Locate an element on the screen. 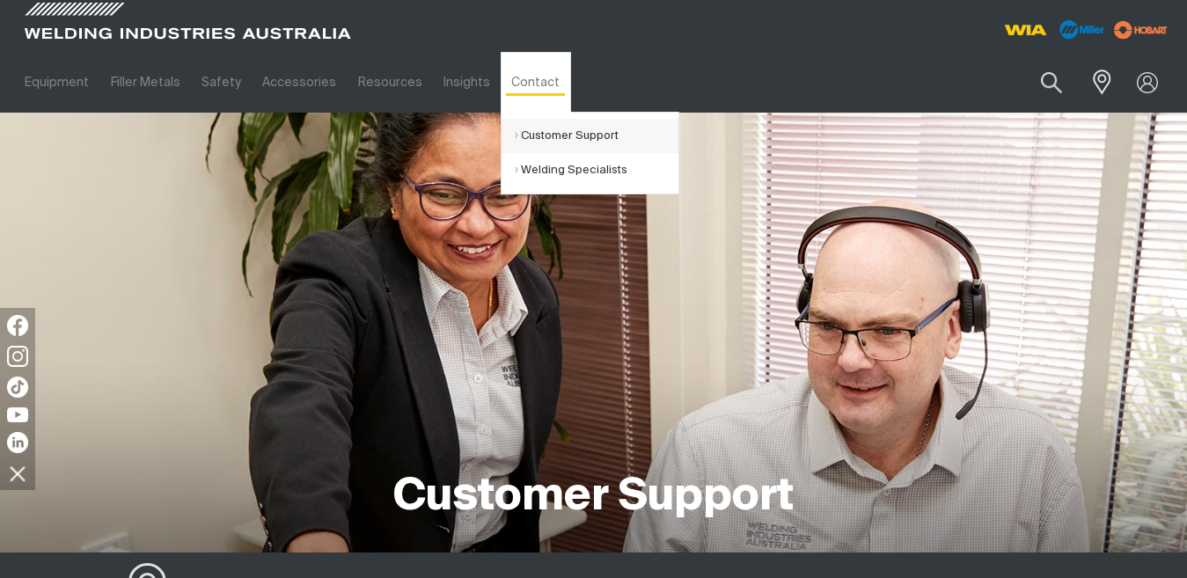  img: TikTok is located at coordinates (18, 387).